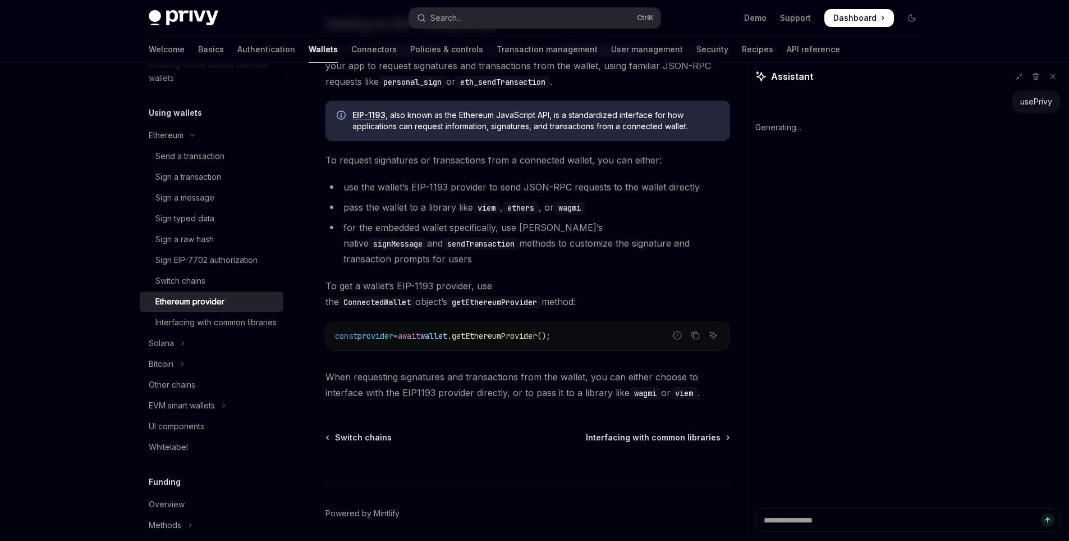 The width and height of the screenshot is (1069, 541). Describe the element at coordinates (212, 156) in the screenshot. I see `a: Send a transaction` at that location.